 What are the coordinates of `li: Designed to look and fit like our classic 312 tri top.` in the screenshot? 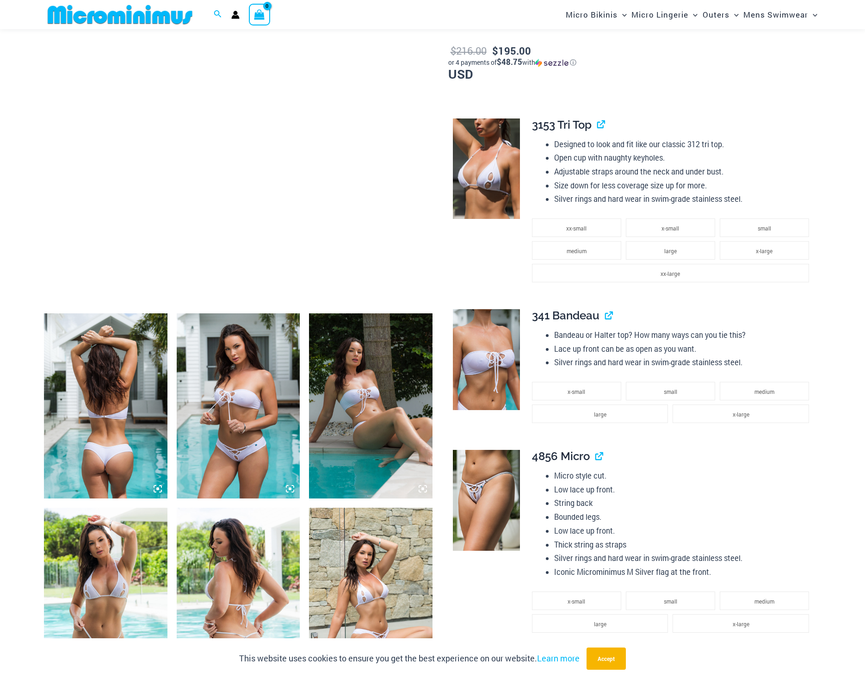 It's located at (684, 144).